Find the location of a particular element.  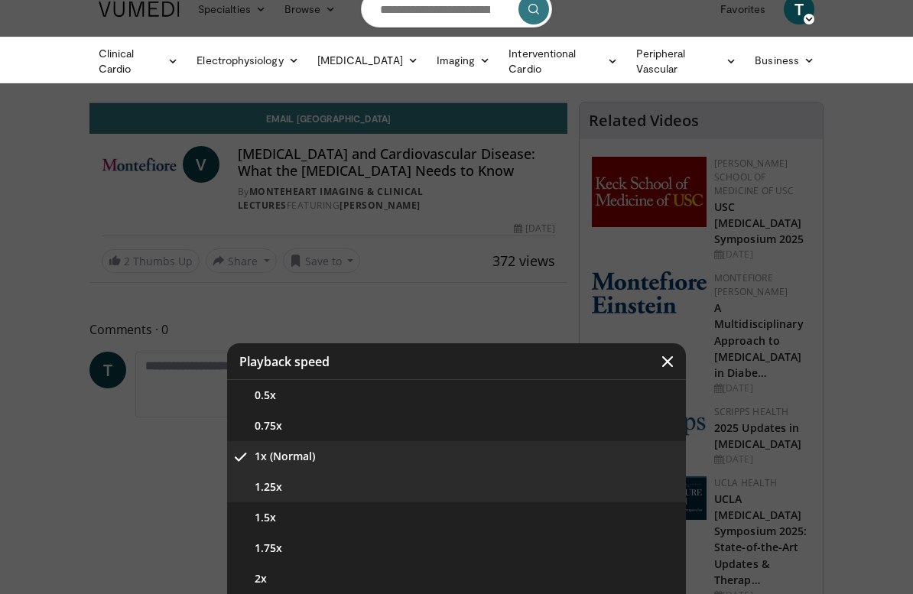

a: Interventional Cardio is located at coordinates (563, 61).